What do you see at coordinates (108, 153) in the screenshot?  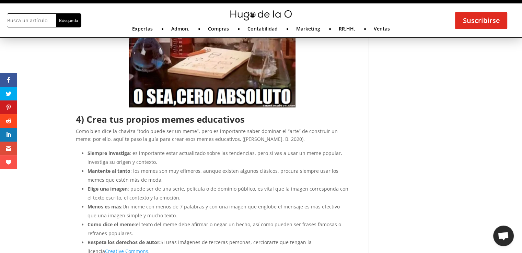 I see `strong: Siempre investiga` at bounding box center [108, 153].